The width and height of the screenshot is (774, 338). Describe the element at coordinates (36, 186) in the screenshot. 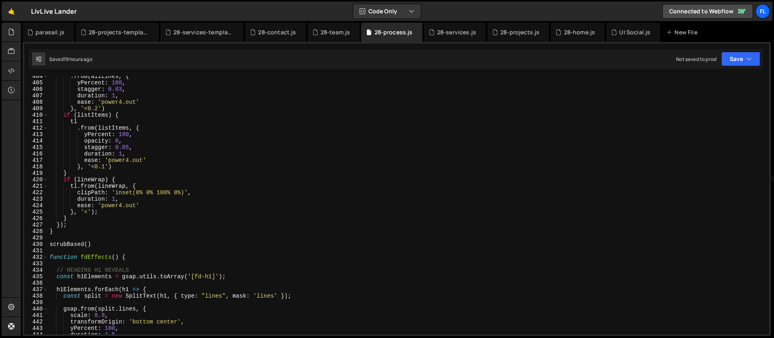

I see `div: 421` at that location.